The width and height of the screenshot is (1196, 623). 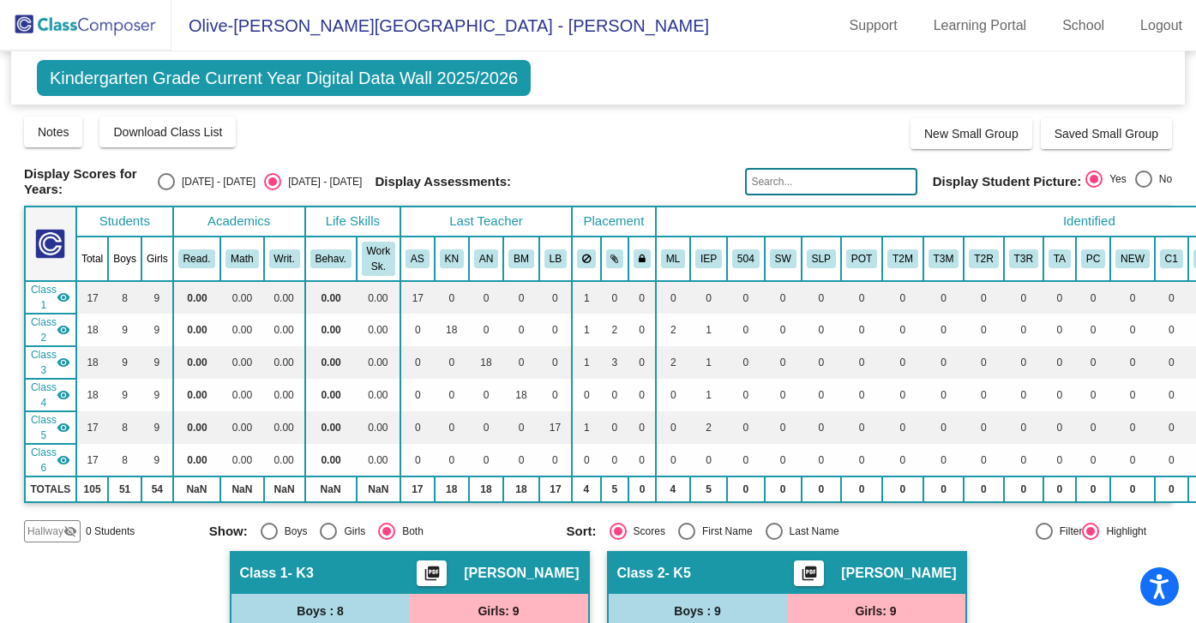 I want to click on td: 54, so click(x=157, y=489).